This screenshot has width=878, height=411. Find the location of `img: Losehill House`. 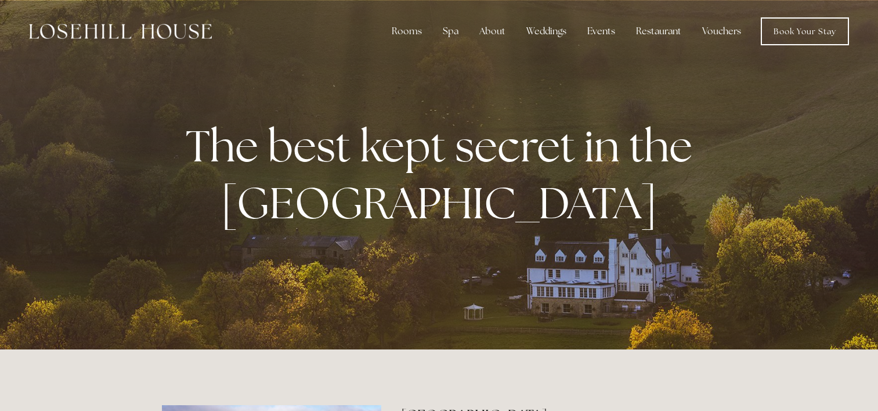

img: Losehill House is located at coordinates (120, 31).